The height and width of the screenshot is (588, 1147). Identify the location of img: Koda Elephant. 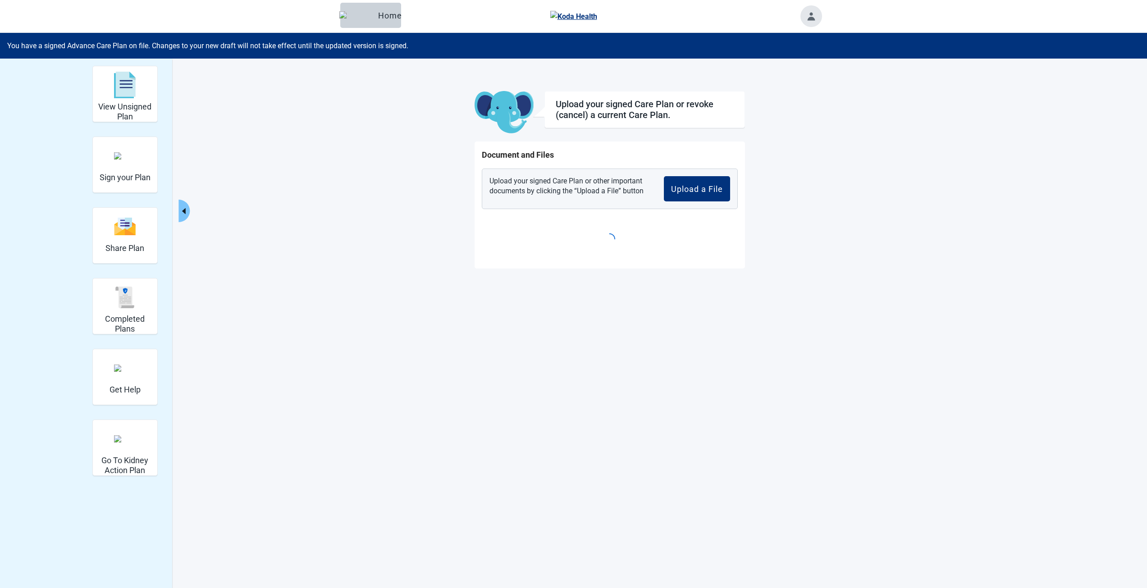
(504, 113).